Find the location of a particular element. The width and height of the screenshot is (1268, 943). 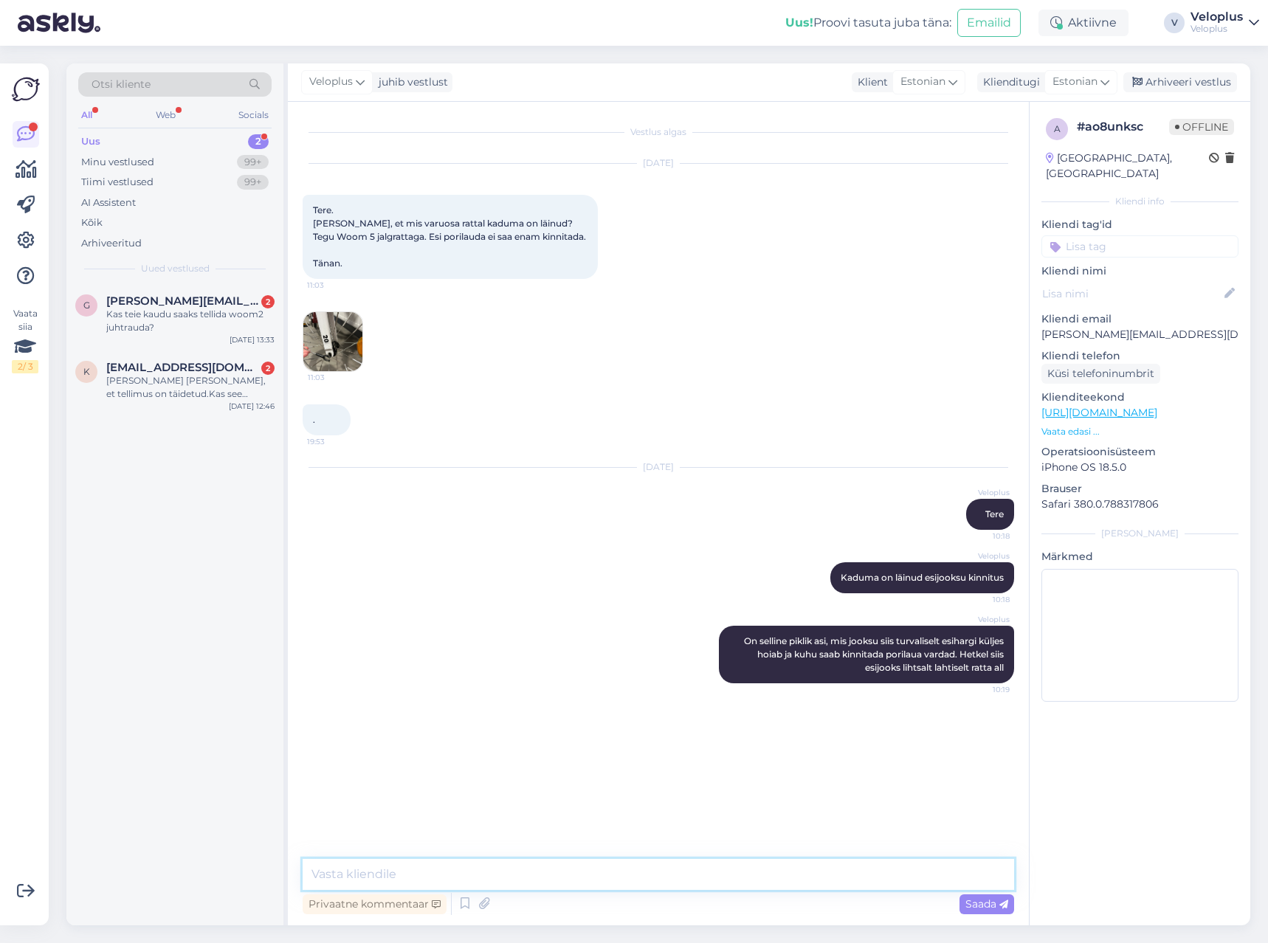

span: Kaduma on läinud esijooksu kinnitus is located at coordinates (922, 577).